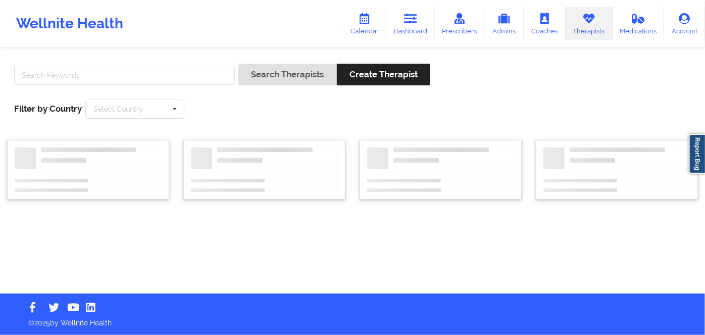 Image resolution: width=705 pixels, height=335 pixels. What do you see at coordinates (124, 75) in the screenshot?
I see `input: Search Keywords` at bounding box center [124, 75].